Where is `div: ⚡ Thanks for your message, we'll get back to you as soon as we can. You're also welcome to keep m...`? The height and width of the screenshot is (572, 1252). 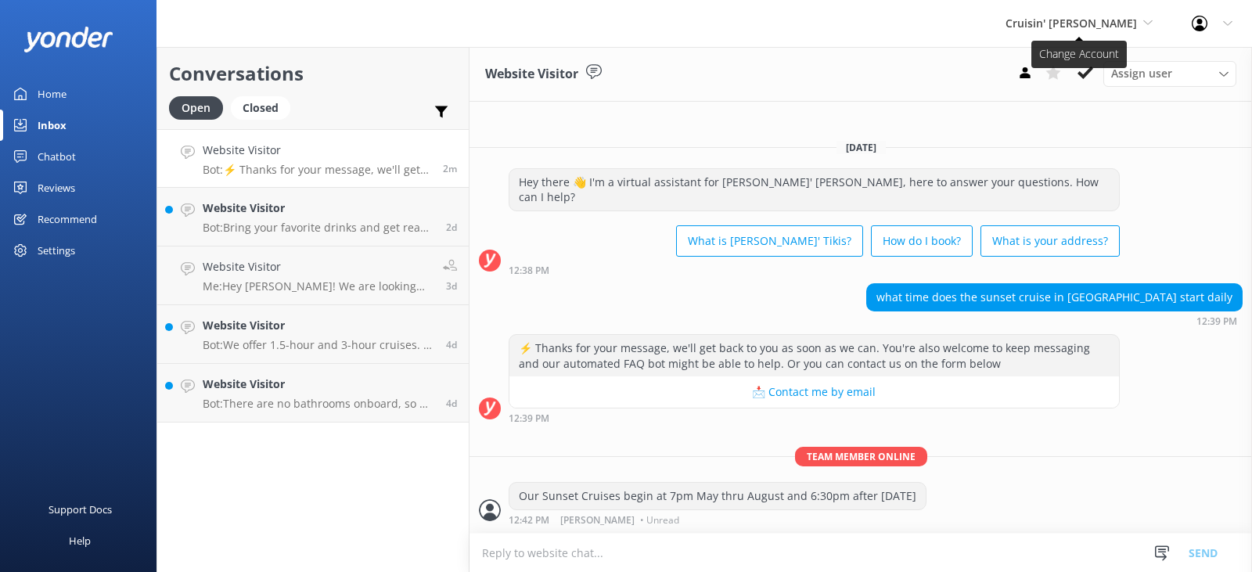
div: ⚡ Thanks for your message, we'll get back to you as soon as we can. You're also welcome to keep m... is located at coordinates (814, 355).